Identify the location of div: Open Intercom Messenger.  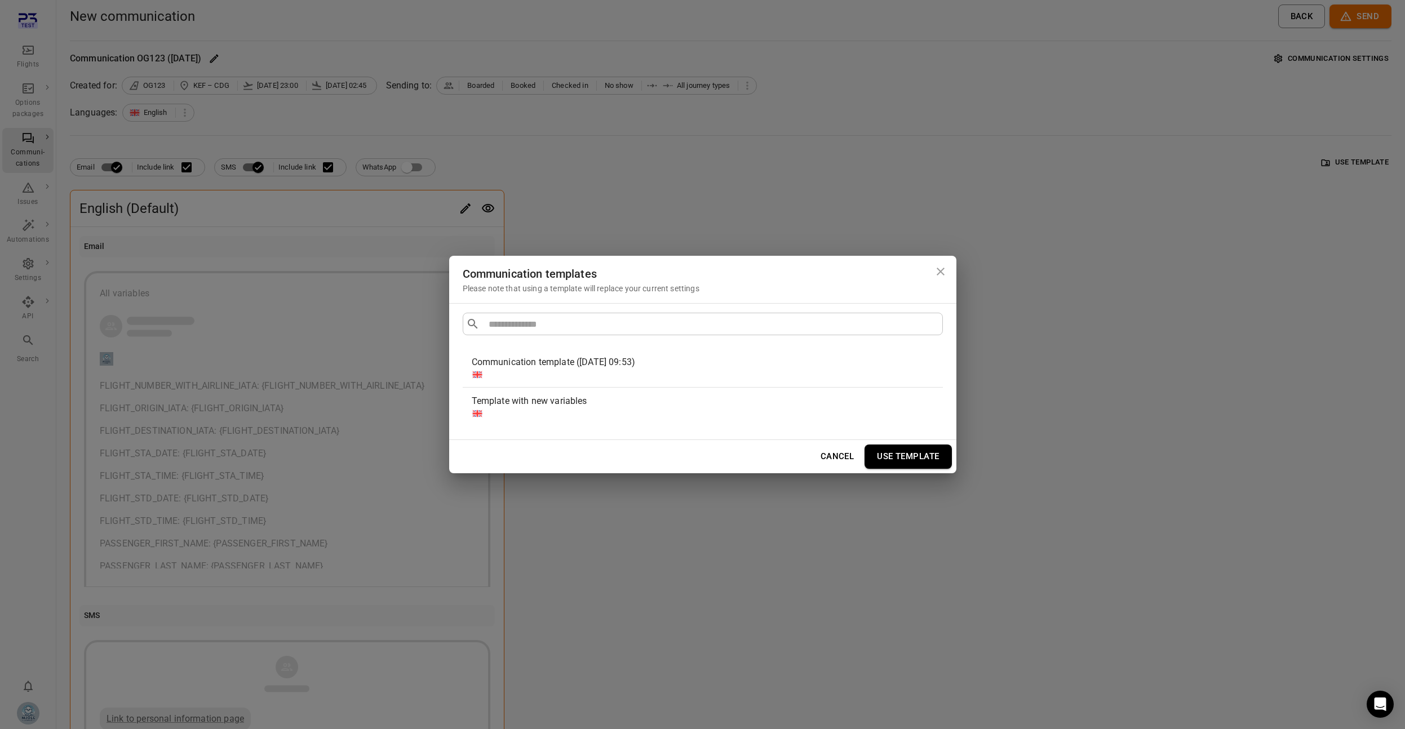
(1381, 705).